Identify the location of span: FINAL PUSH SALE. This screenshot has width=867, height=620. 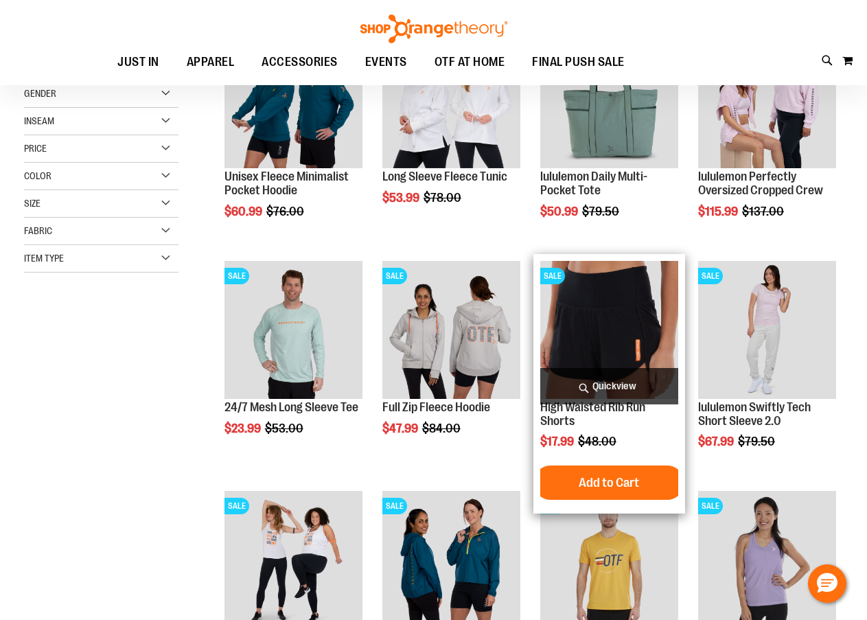
(578, 62).